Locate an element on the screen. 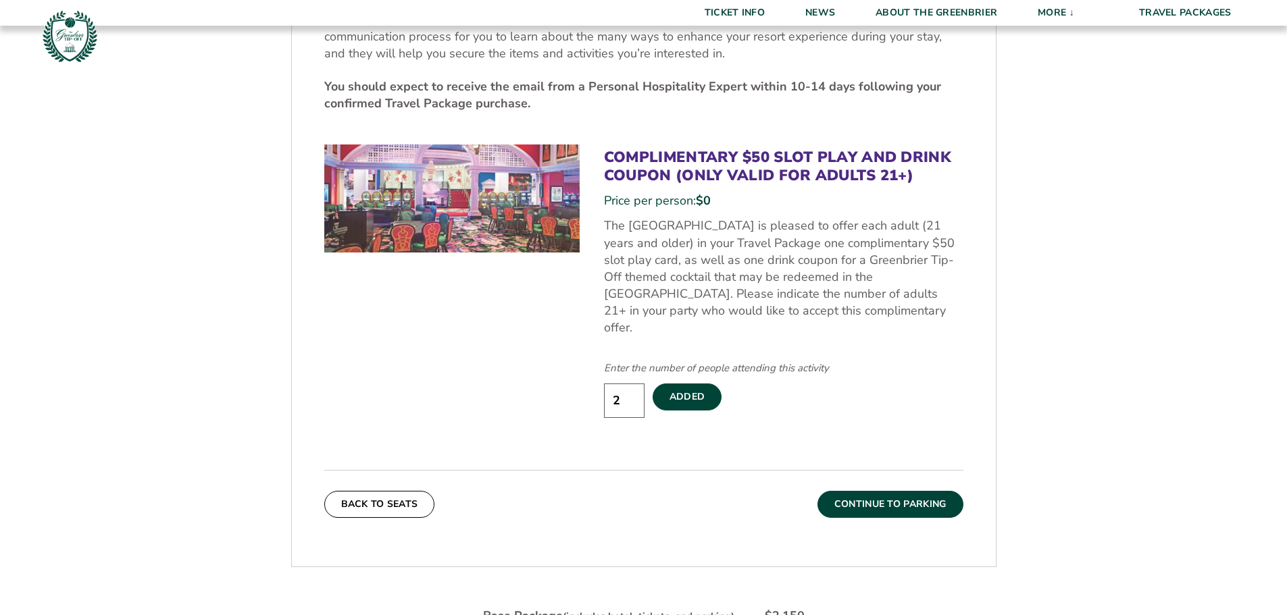 The width and height of the screenshot is (1287, 615). button: Back To Seats is located at coordinates (380, 505).